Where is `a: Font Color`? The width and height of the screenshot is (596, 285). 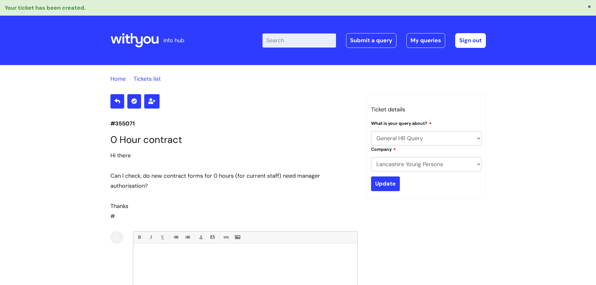
a: Font Color is located at coordinates (201, 237).